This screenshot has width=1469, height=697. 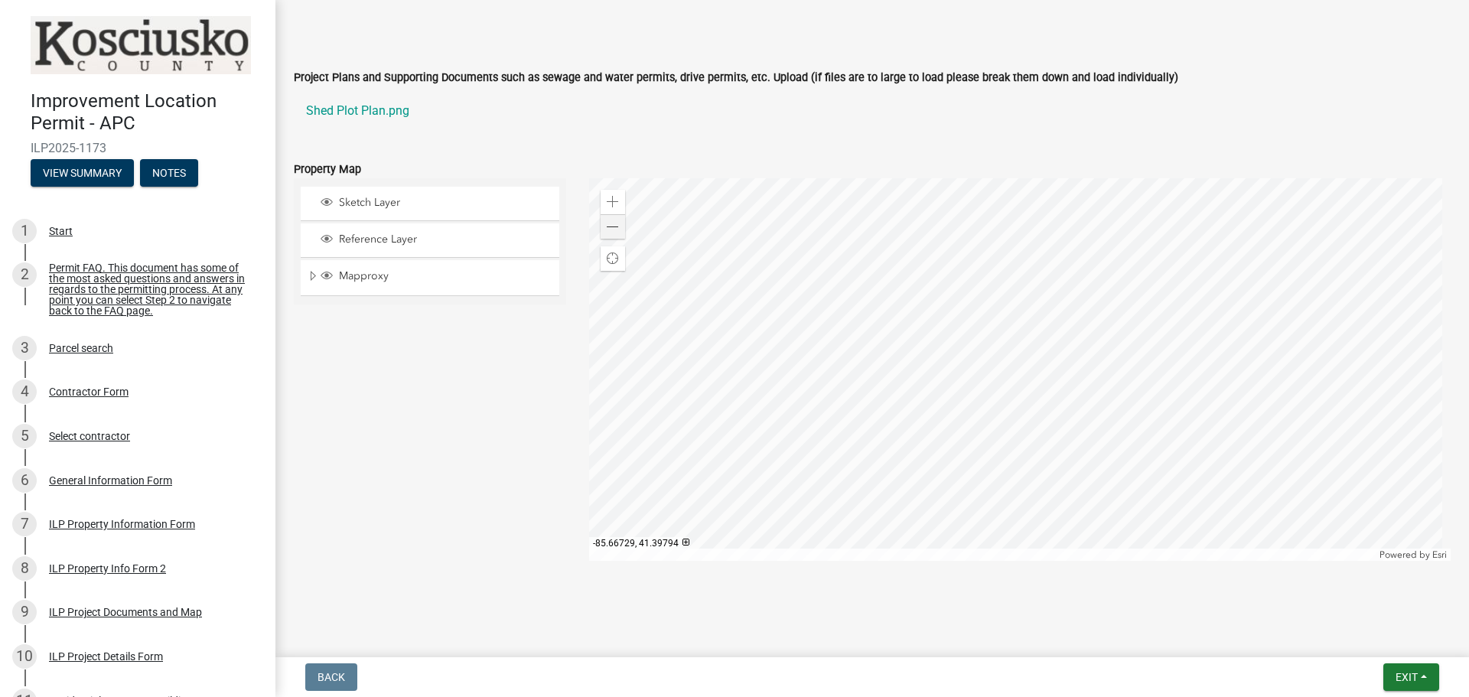 What do you see at coordinates (430, 241) in the screenshot?
I see `ul: Layer List` at bounding box center [430, 241].